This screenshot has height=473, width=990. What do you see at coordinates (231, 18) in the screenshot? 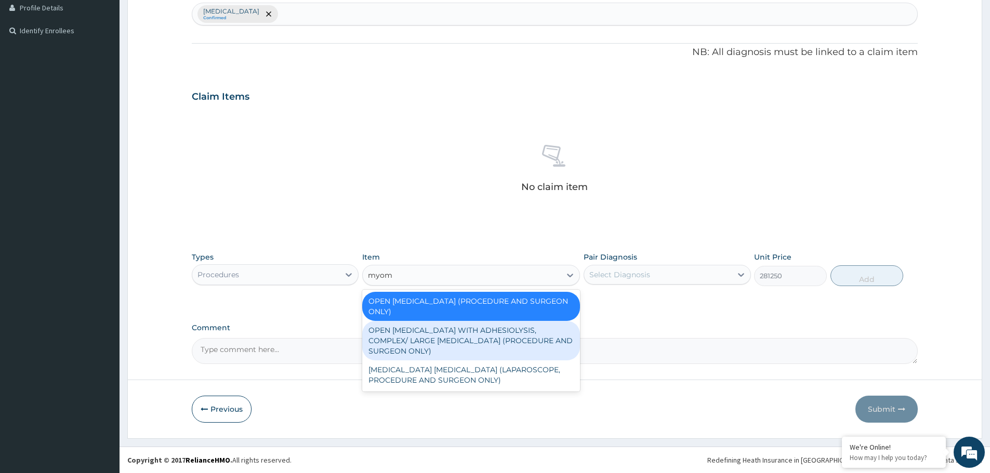
I see `small: Confirmed` at bounding box center [231, 18].